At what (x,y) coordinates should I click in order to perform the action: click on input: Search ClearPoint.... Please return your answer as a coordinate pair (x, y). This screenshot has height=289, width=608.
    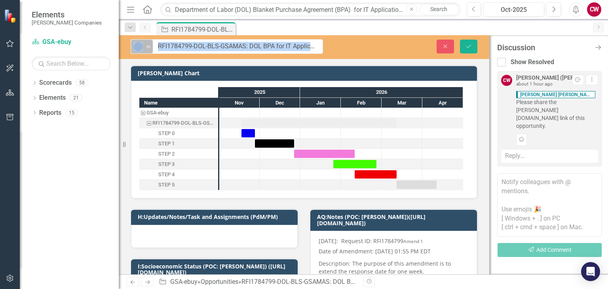
    Looking at the image, I should click on (310, 9).